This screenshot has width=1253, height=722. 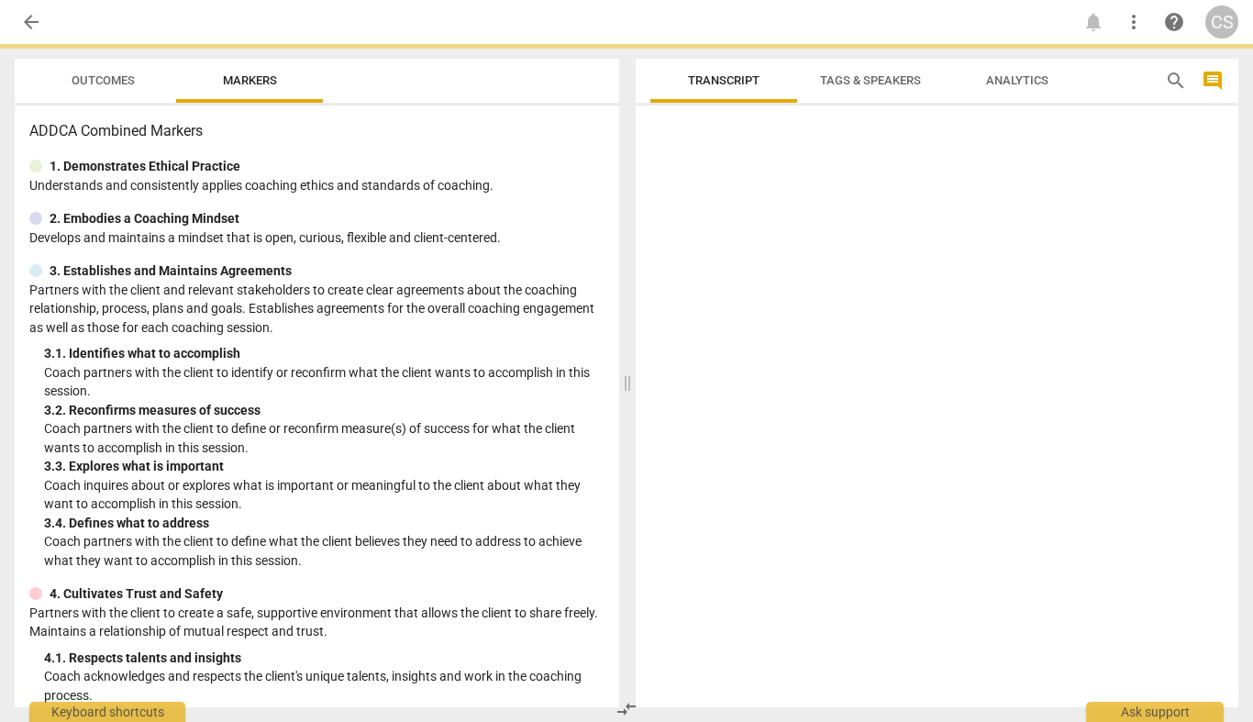 I want to click on p: 1. Demonstrates Ethical Practice, so click(x=145, y=166).